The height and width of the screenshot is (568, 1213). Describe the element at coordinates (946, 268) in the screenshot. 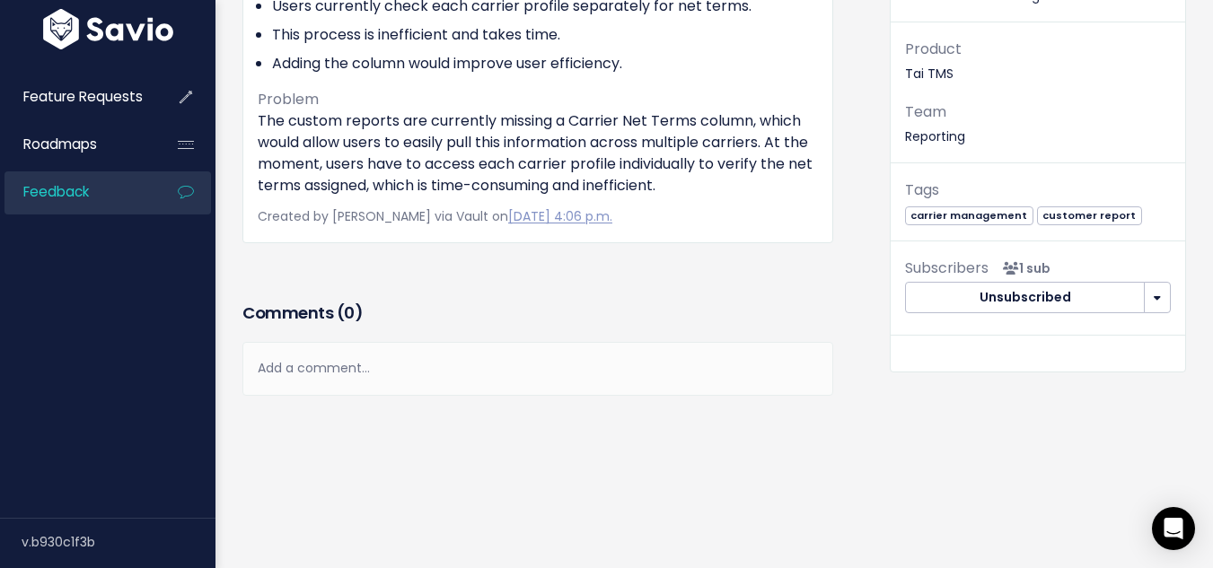

I see `span: Subscribers` at that location.